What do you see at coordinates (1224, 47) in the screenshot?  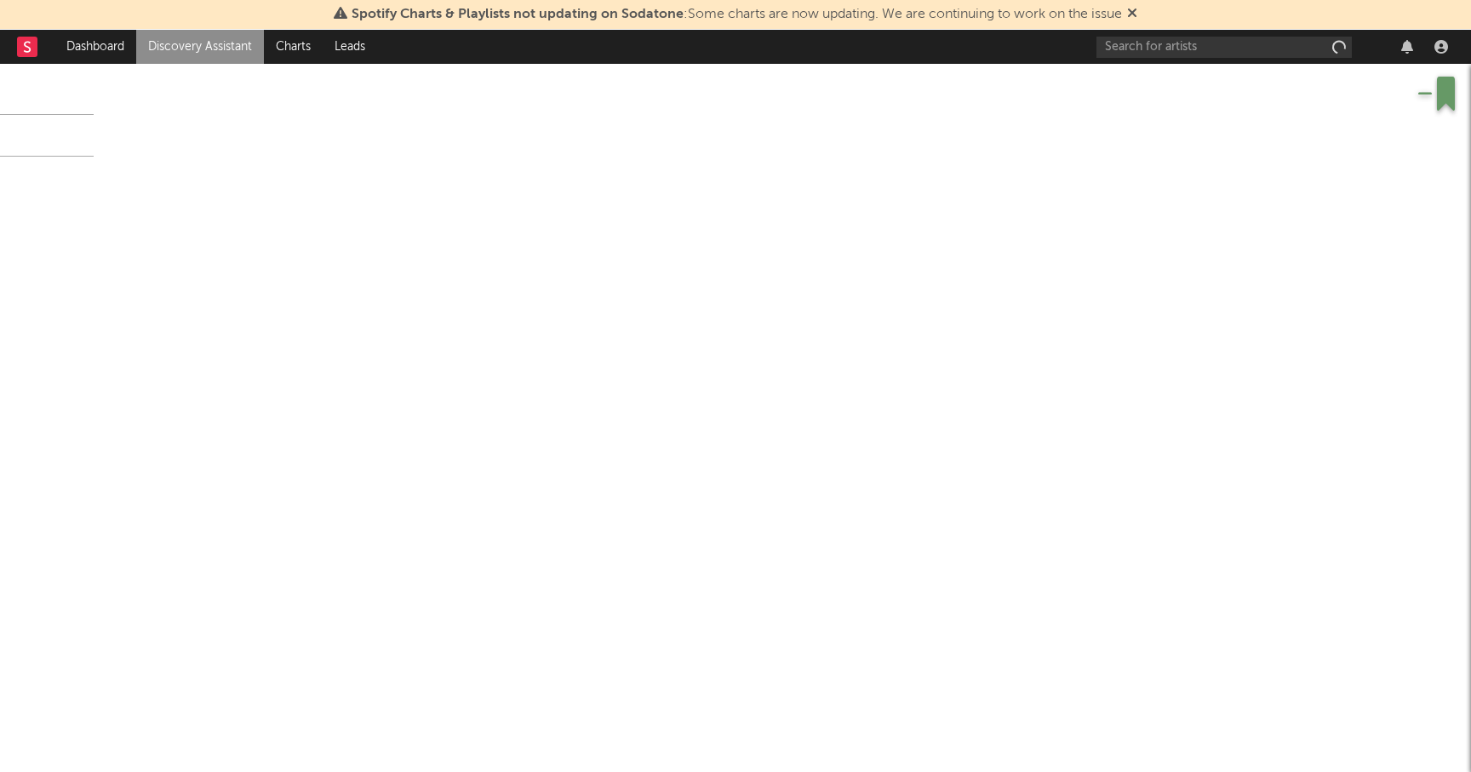 I see `input: Search for artists` at bounding box center [1224, 47].